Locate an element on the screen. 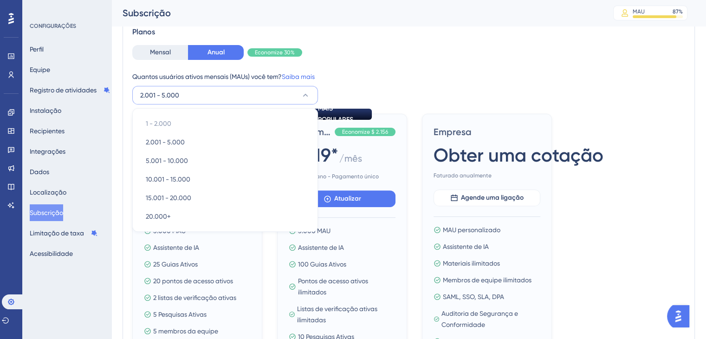  button: Anual is located at coordinates (216, 52).